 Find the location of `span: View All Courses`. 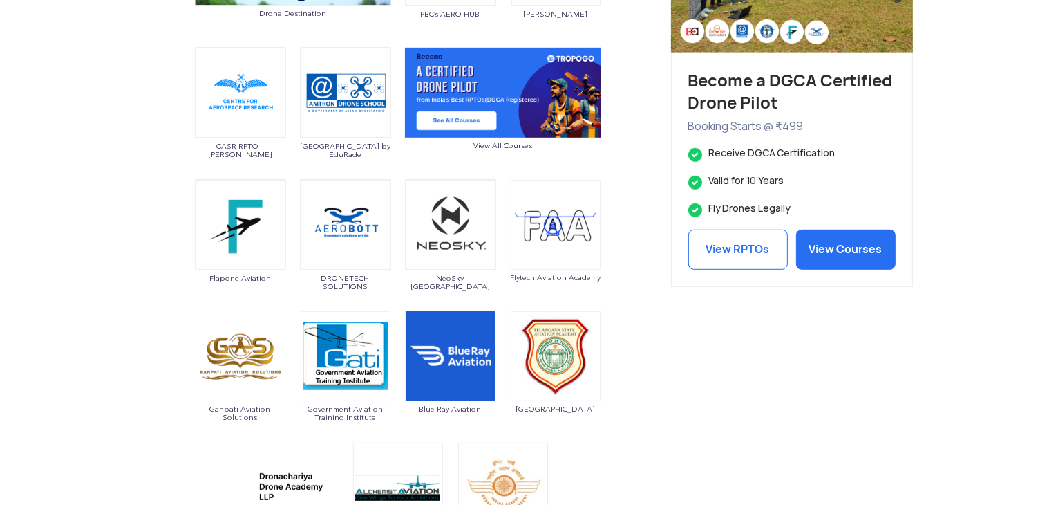

span: View All Courses is located at coordinates (503, 145).